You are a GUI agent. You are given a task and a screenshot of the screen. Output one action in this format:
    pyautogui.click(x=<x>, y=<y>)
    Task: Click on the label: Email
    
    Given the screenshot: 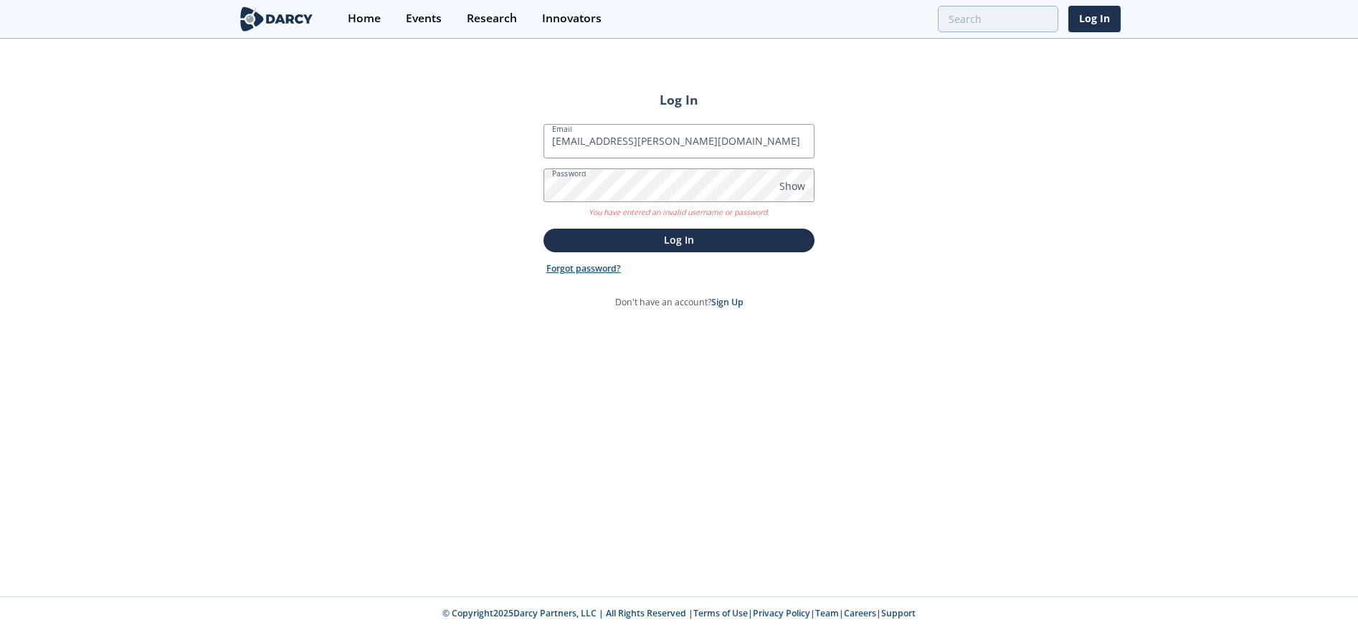 What is the action you would take?
    pyautogui.click(x=562, y=129)
    